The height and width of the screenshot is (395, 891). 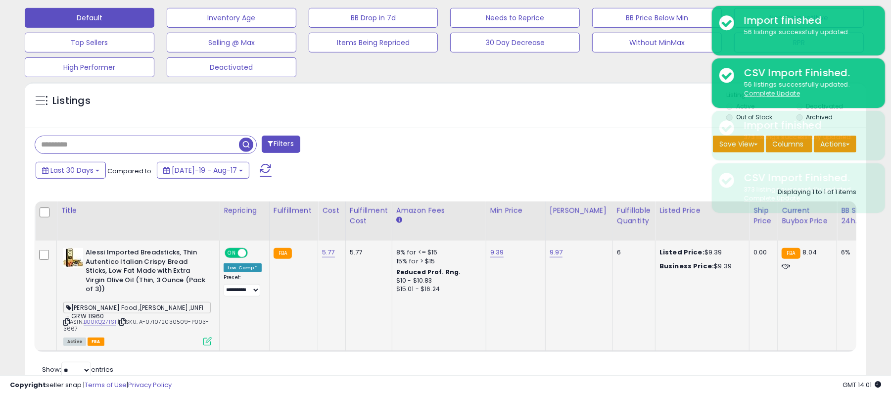 What do you see at coordinates (145, 272) in the screenshot?
I see `b: Alessi Imported Breadsticks, Thin Autentico Italian Crispy Bread Sticks, Low Fat Made with Extra ...` at bounding box center [145, 272].